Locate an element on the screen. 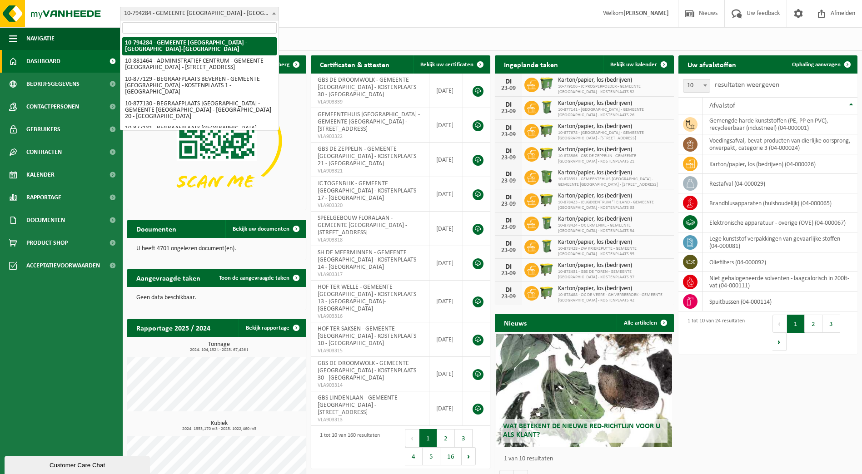  h3: Kubiek is located at coordinates (219, 426).